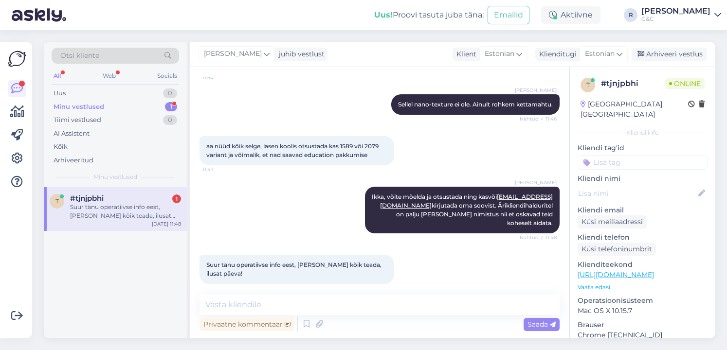  Describe the element at coordinates (642, 148) in the screenshot. I see `p: Kliendi tag'id` at that location.